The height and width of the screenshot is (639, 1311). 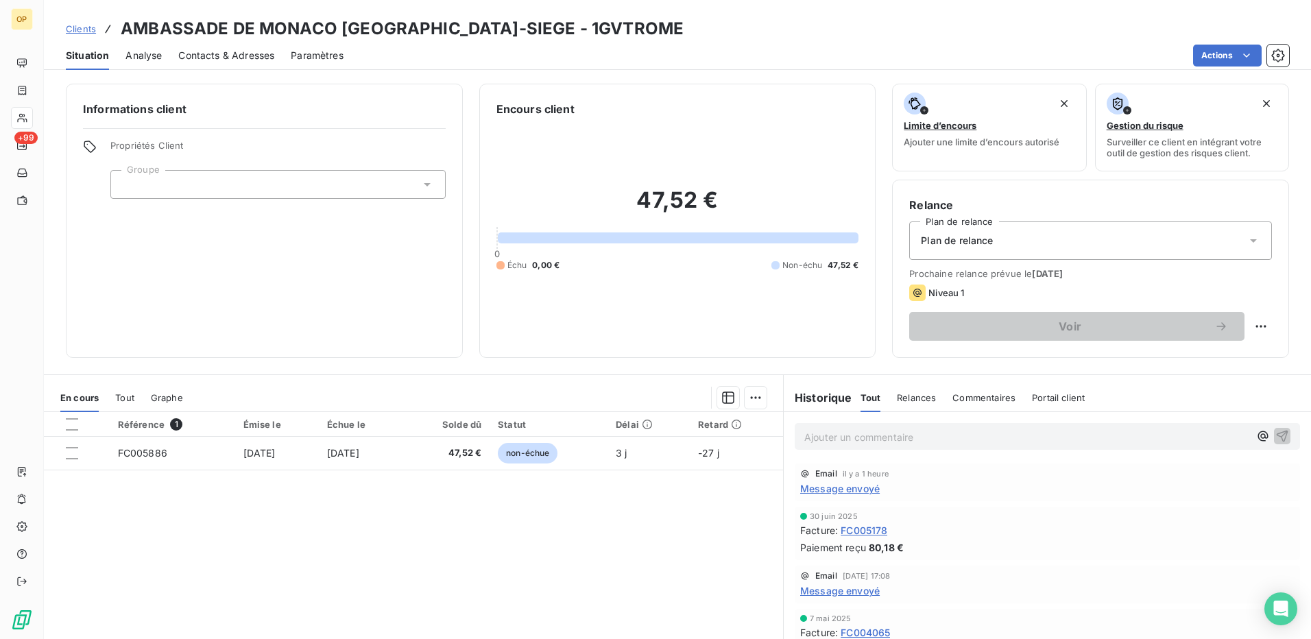 What do you see at coordinates (87, 56) in the screenshot?
I see `span: Situation` at bounding box center [87, 56].